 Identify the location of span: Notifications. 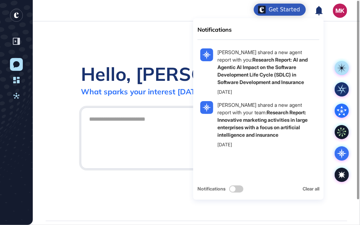
(211, 189).